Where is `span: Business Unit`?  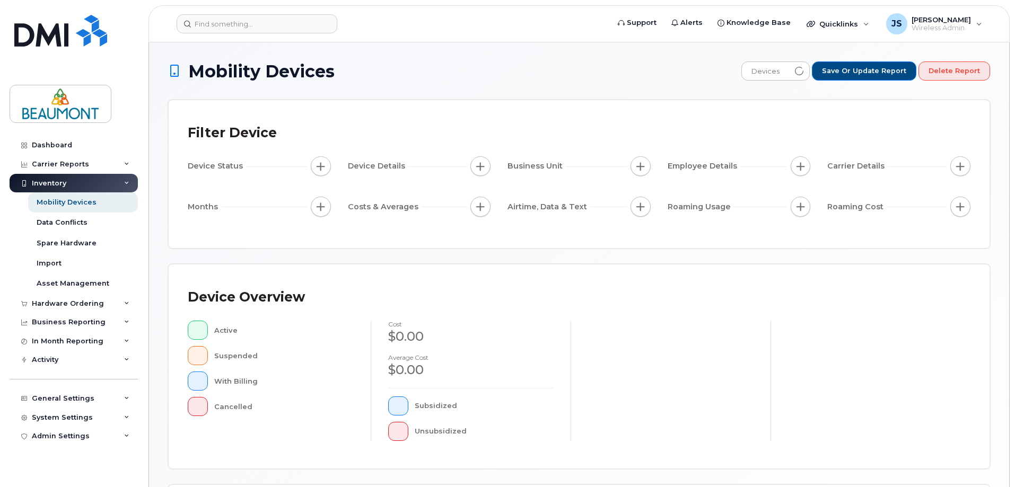 span: Business Unit is located at coordinates (537, 166).